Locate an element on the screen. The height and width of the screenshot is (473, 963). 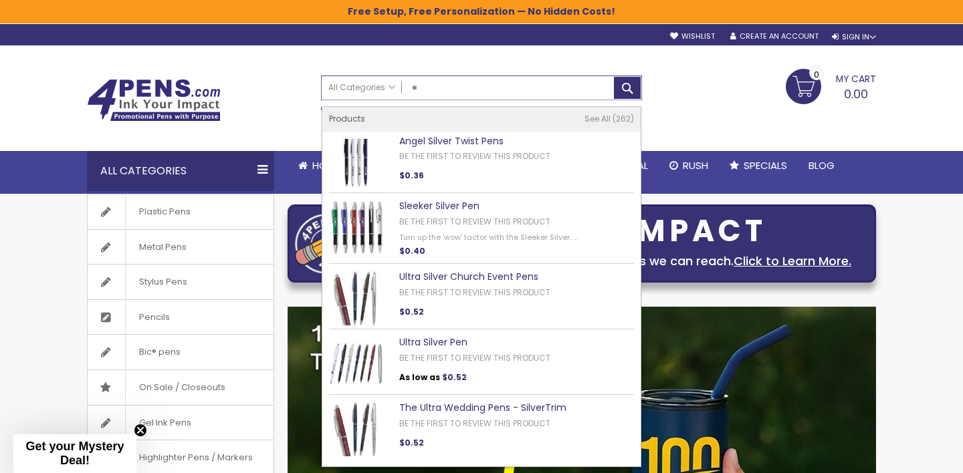
div: Sign In is located at coordinates (854, 37).